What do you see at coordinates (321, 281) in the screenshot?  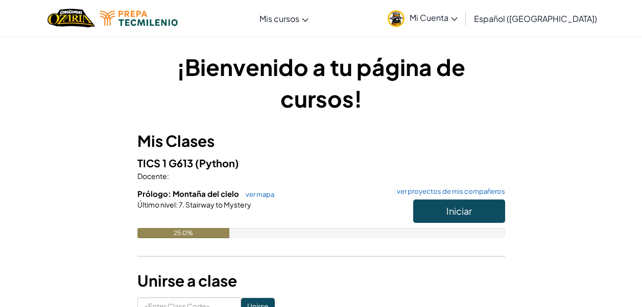 I see `h3: Unirse a clase` at bounding box center [321, 281].